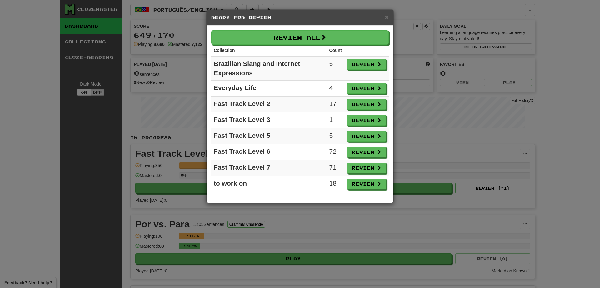  Describe the element at coordinates (336, 152) in the screenshot. I see `td: 72` at that location.